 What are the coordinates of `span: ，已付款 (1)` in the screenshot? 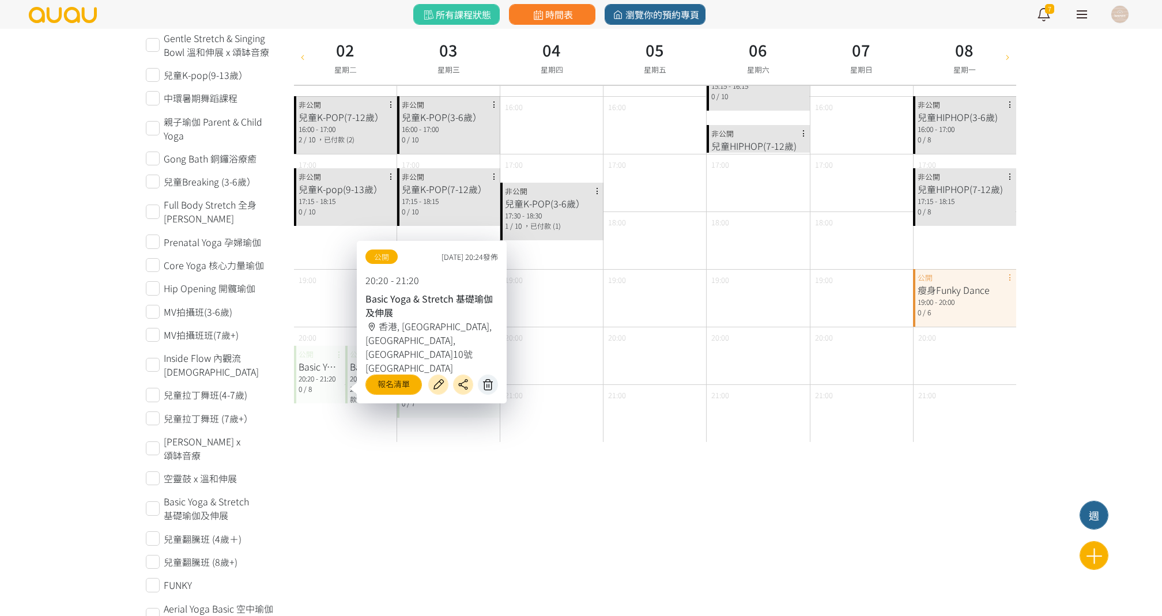 It's located at (542, 225).